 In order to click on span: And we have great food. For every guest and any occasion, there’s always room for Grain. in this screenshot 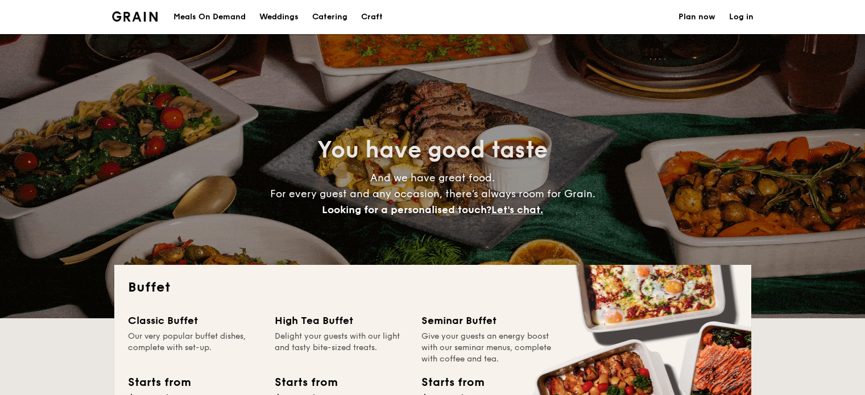, I will do `click(433, 194)`.